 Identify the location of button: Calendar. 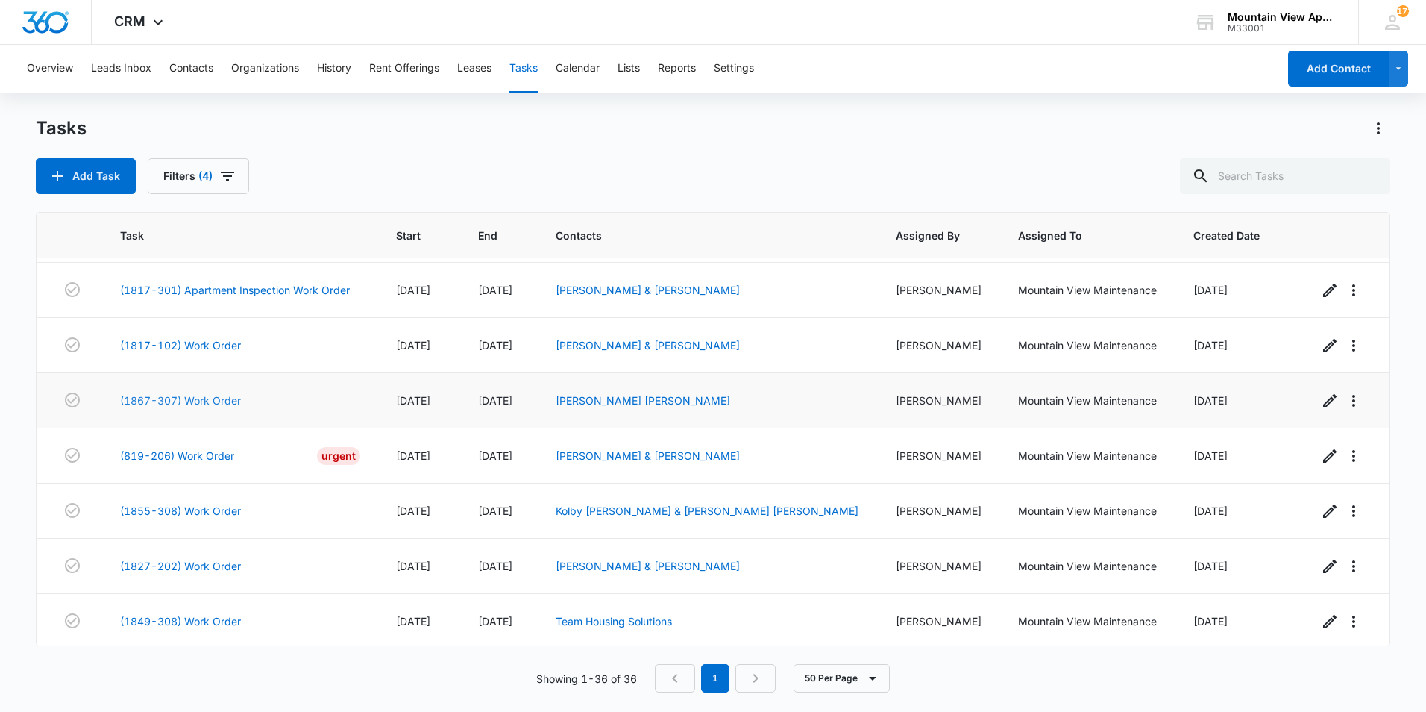
(577, 69).